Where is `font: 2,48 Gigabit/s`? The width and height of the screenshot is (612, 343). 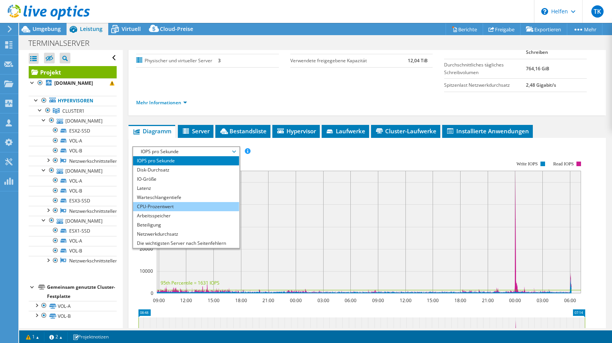
font: 2,48 Gigabit/s is located at coordinates (541, 85).